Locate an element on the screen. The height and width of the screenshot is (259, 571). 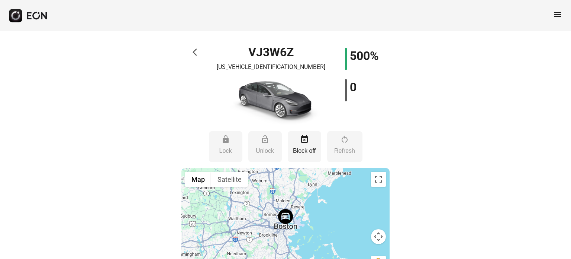
span: arrow_back_ios is located at coordinates (197, 52).